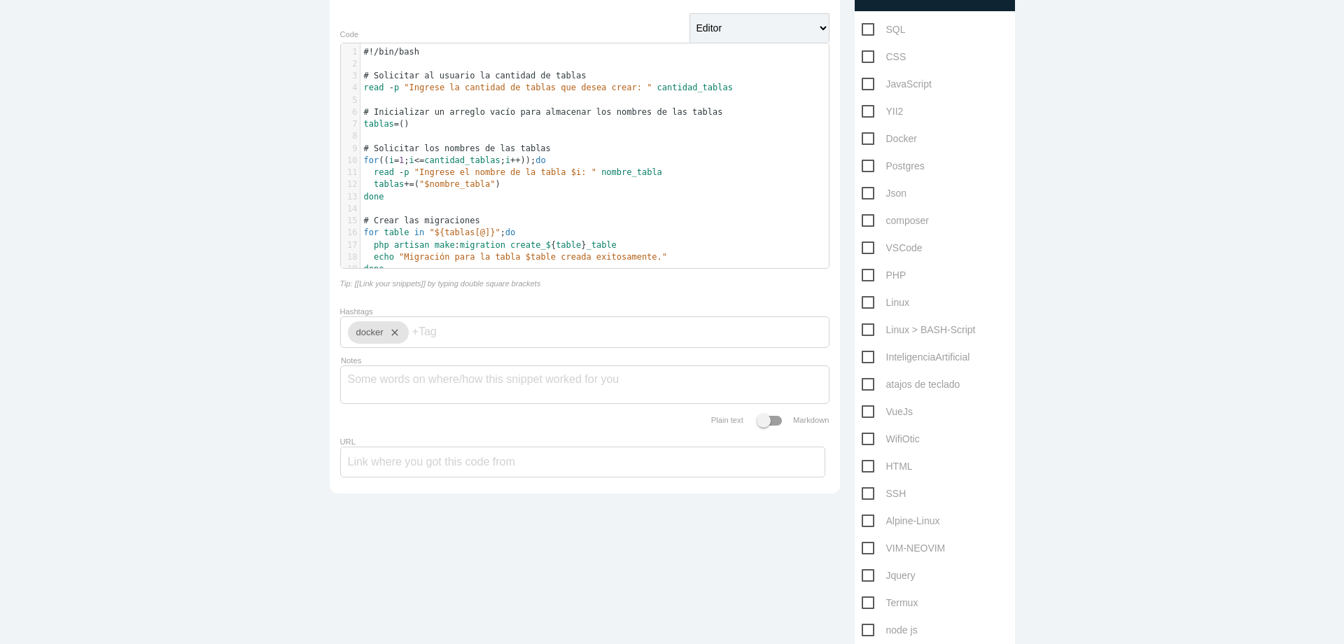 This screenshot has width=1344, height=644. Describe the element at coordinates (422, 221) in the screenshot. I see `span: # Crear las migraciones` at that location.